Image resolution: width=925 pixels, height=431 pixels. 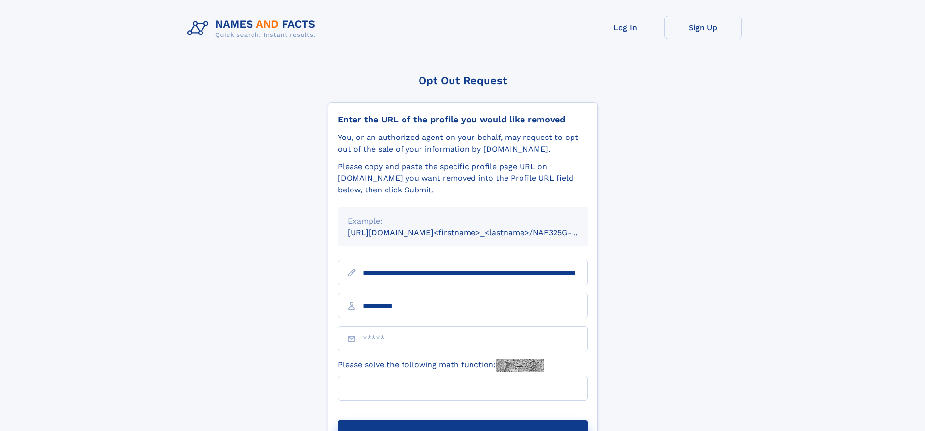 I want to click on label: Please solve the following math function:, so click(x=441, y=365).